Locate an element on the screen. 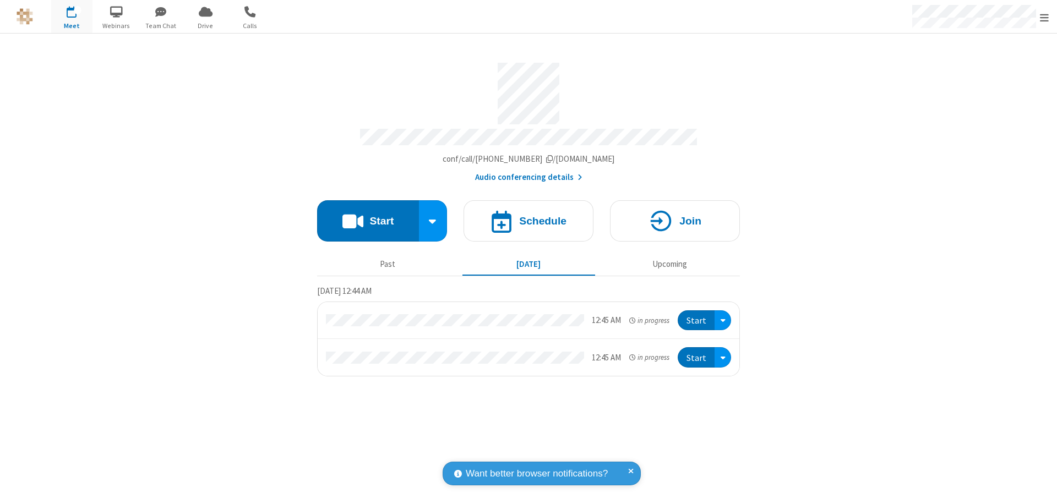 Image resolution: width=1057 pixels, height=504 pixels. section: Account details is located at coordinates (528, 119).